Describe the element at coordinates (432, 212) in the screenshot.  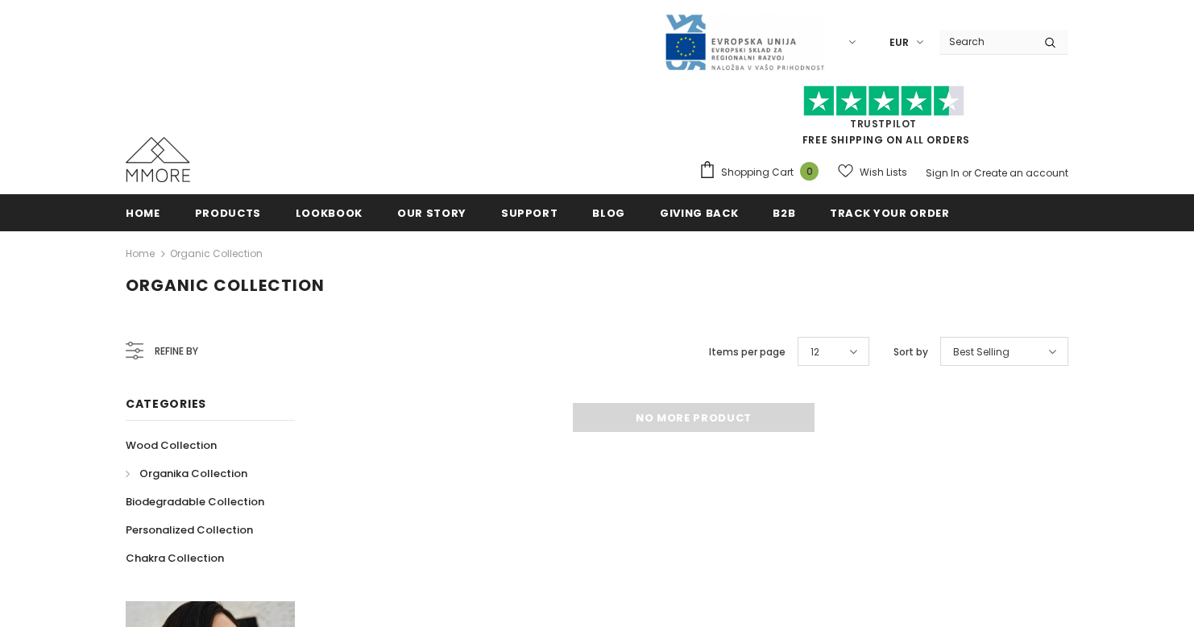
I see `a: Our Story` at that location.